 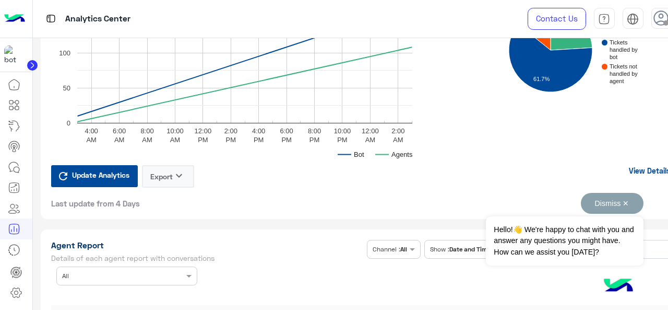 What do you see at coordinates (207, 258) in the screenshot?
I see `h5: Details of each agent report with conversations` at bounding box center [207, 258].